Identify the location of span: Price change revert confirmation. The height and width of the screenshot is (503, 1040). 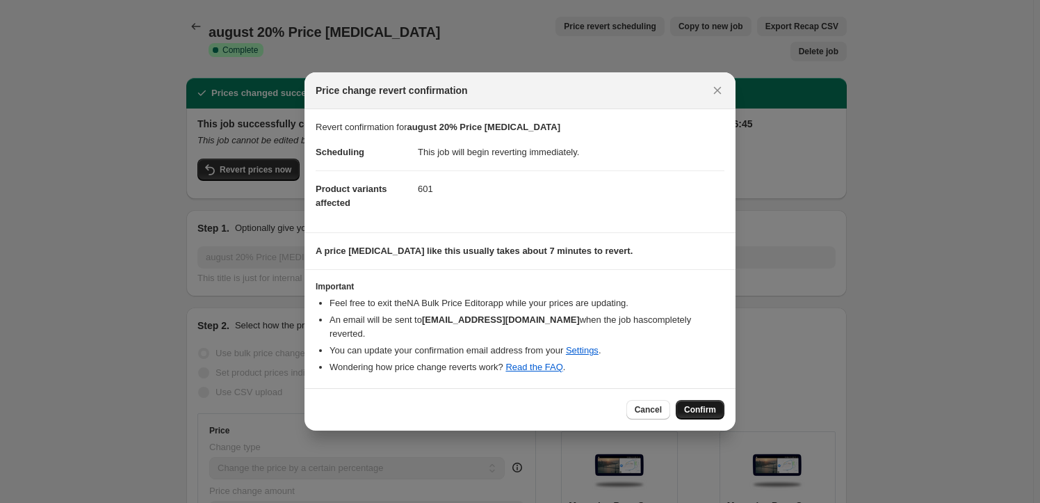
(392, 90).